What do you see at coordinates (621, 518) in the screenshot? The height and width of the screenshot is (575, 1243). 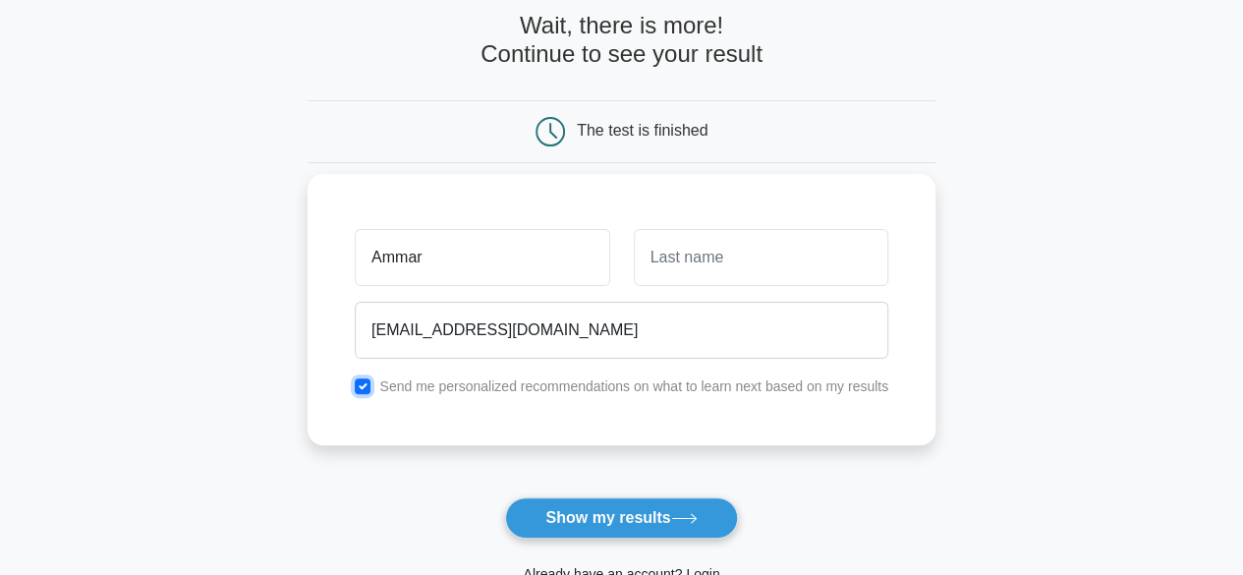 I see `button: Show my results` at bounding box center [621, 518].